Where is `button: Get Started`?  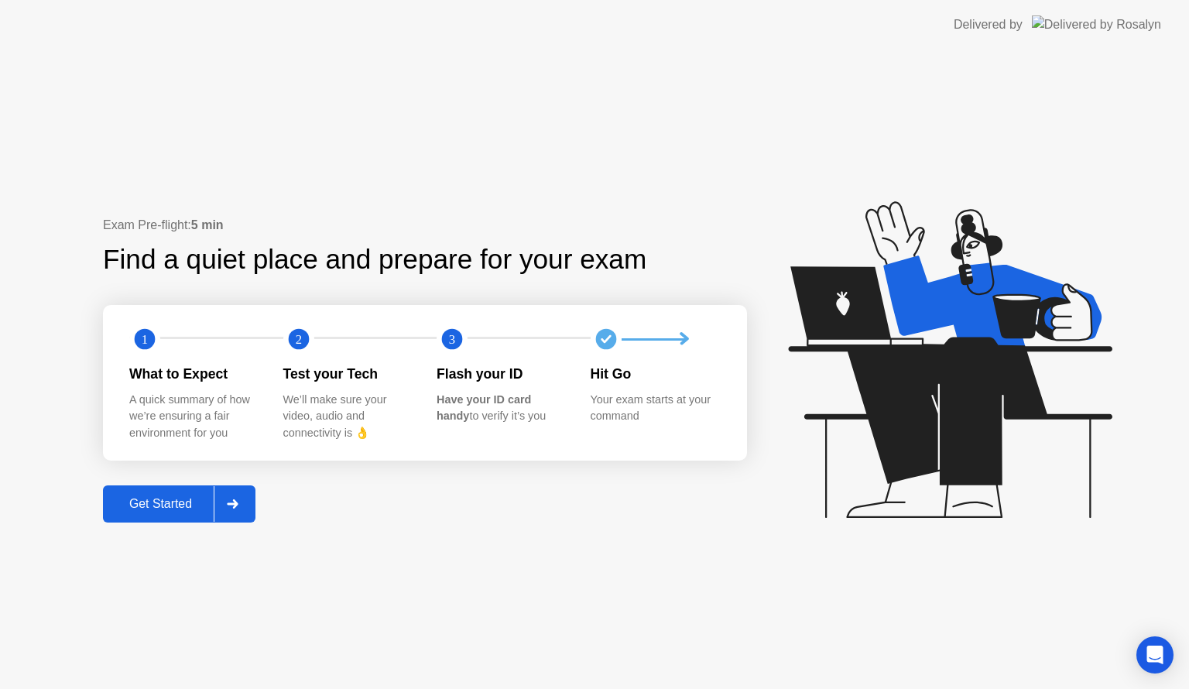 button: Get Started is located at coordinates (179, 504).